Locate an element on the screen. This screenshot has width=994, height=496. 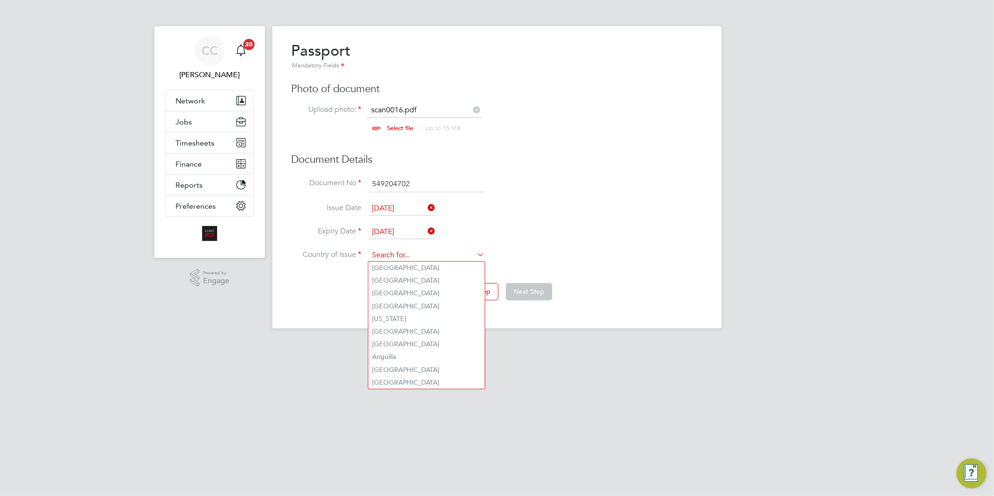
button: Next Step is located at coordinates (529, 292).